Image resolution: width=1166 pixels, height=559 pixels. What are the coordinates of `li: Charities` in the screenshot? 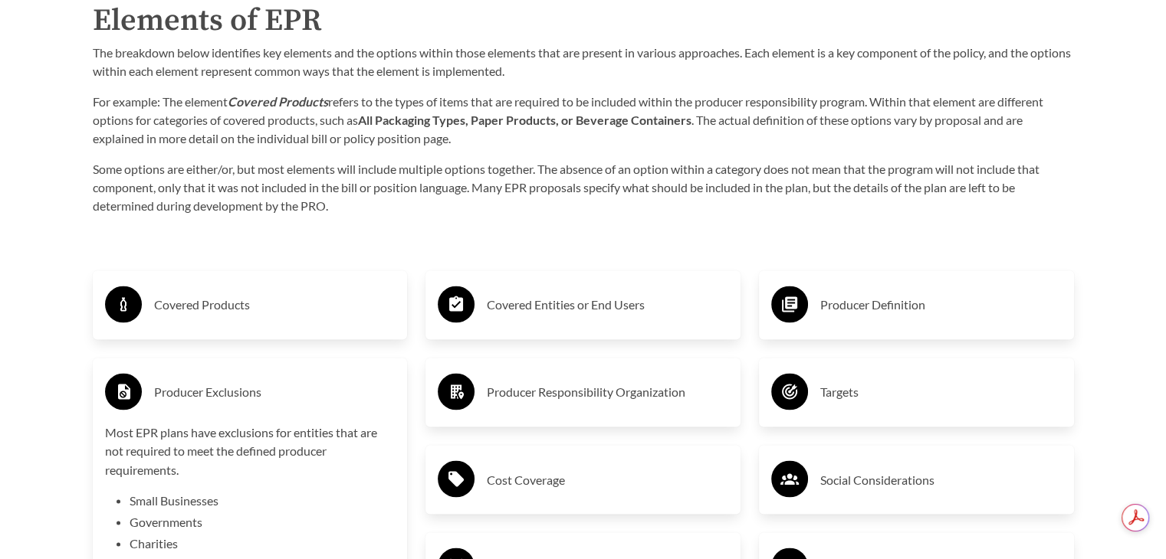 It's located at (262, 543).